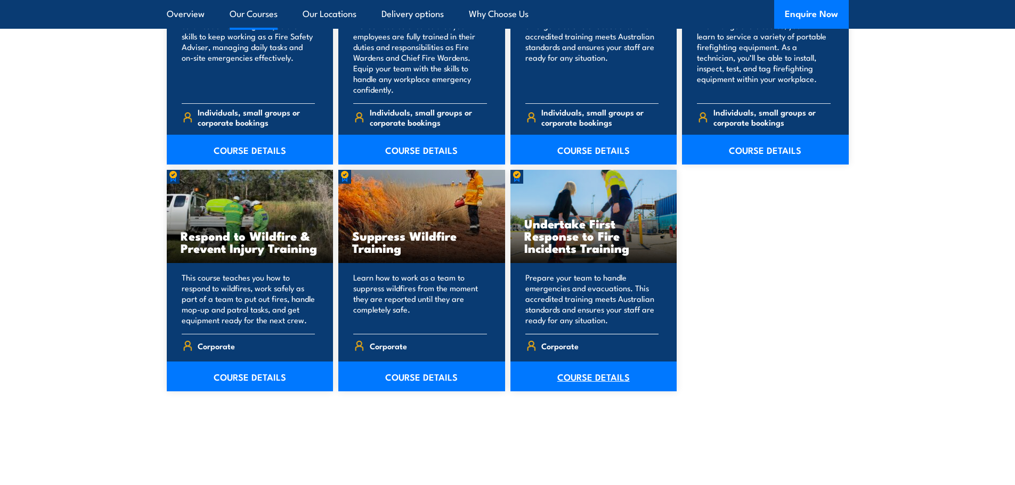 Image resolution: width=1015 pixels, height=485 pixels. What do you see at coordinates (250, 242) in the screenshot?
I see `h3: Respond to Wildfire & Prevent Injury Training` at bounding box center [250, 242].